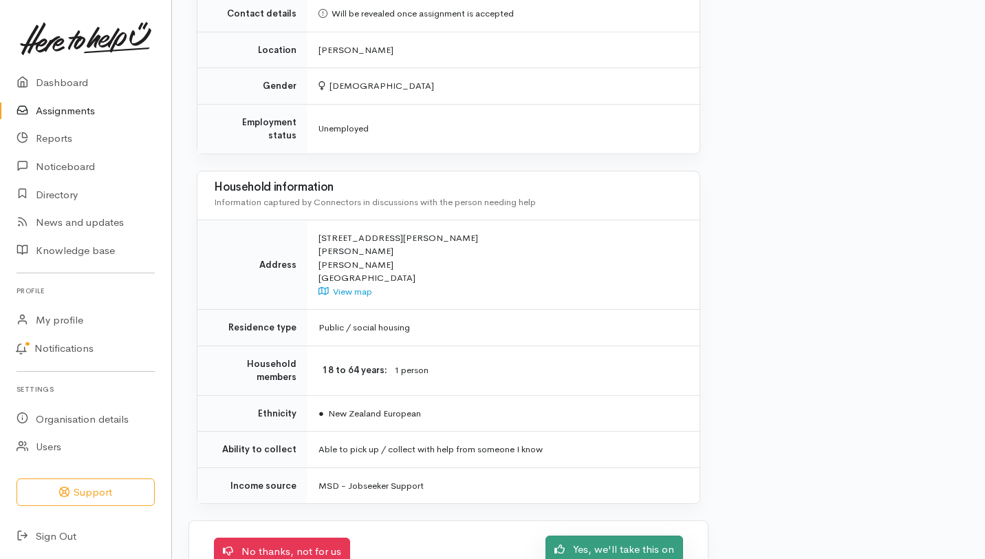 The height and width of the screenshot is (559, 985). I want to click on a: View map, so click(345, 291).